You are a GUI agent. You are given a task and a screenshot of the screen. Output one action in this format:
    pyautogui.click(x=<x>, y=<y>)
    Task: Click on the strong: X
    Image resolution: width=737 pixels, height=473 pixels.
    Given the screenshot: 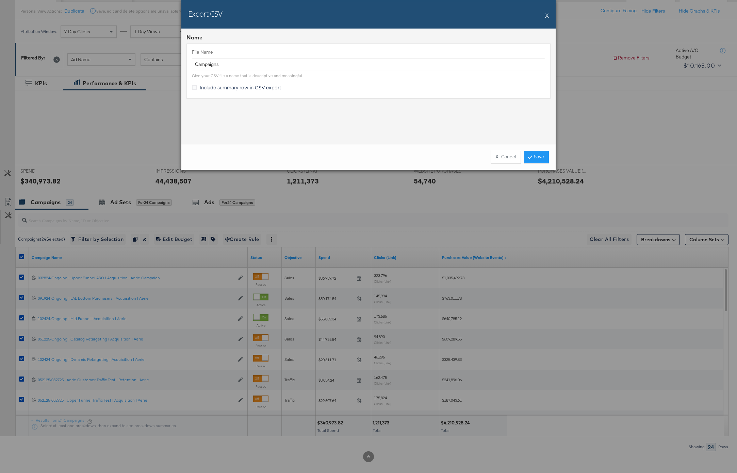 What is the action you would take?
    pyautogui.click(x=497, y=157)
    